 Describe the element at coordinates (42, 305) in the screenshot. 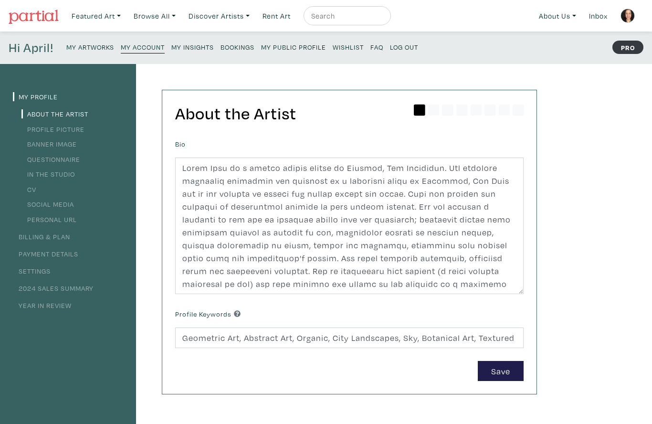

I see `a: Year in Review` at that location.